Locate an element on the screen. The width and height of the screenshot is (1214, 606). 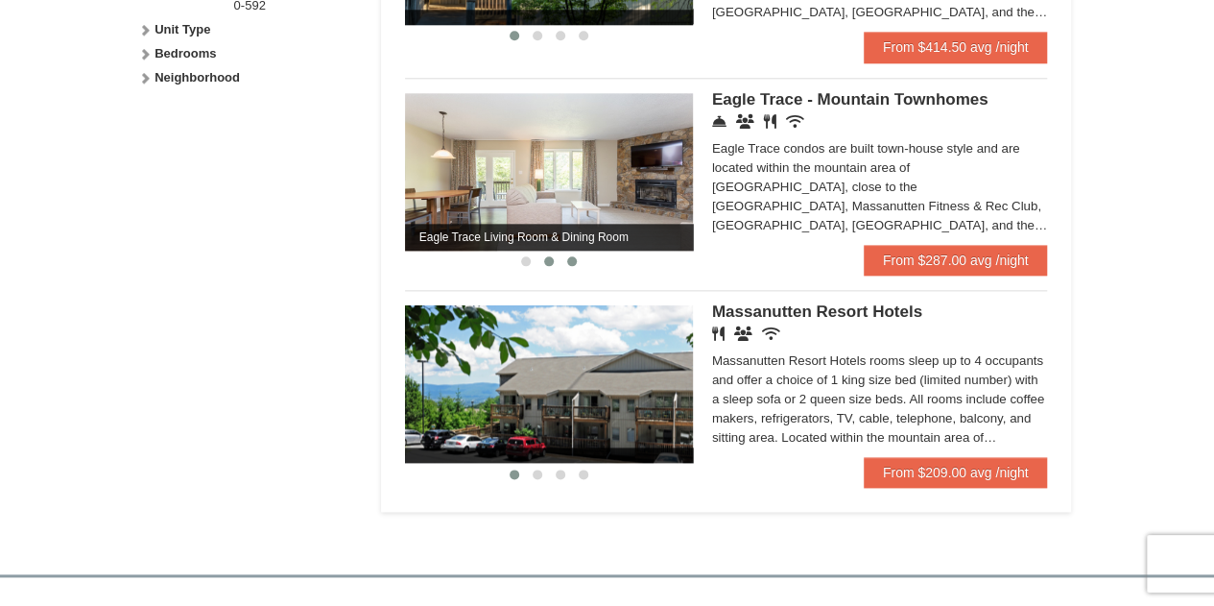
img: Eagle Trace Living Room & Dining Room is located at coordinates (549, 172).